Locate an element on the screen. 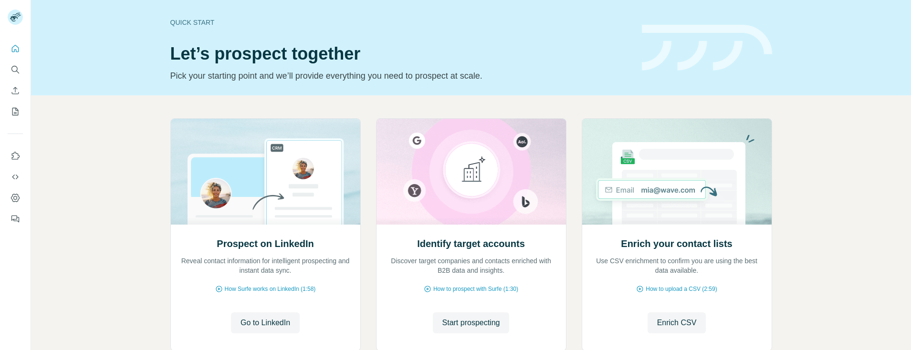  img: Enrich your contact lists is located at coordinates (677, 172).